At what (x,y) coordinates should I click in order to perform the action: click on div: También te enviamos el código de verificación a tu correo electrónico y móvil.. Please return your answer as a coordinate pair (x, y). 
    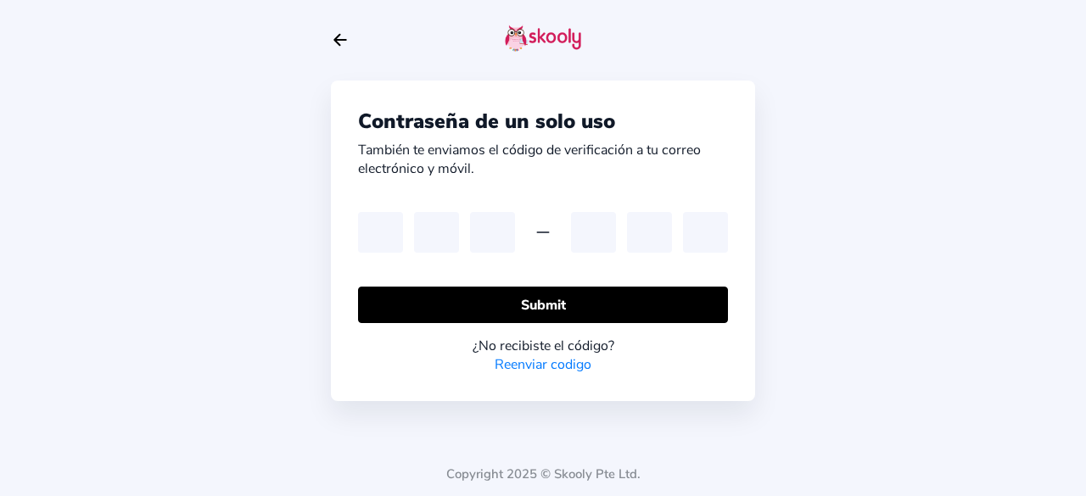
    Looking at the image, I should click on (543, 159).